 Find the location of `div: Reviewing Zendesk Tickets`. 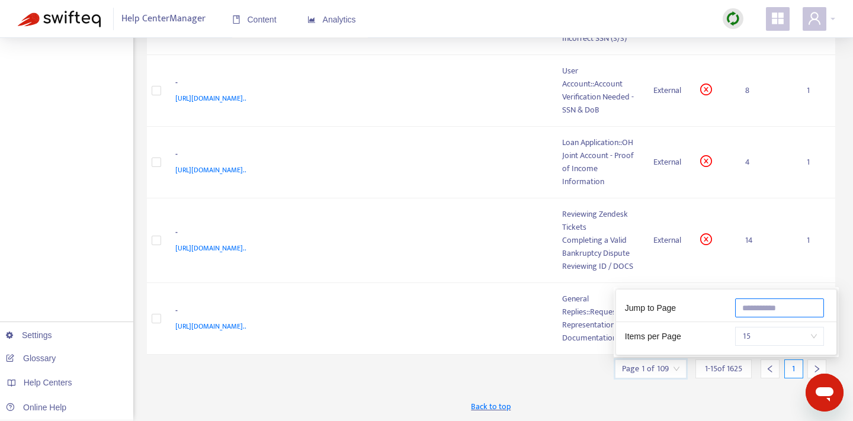

div: Reviewing Zendesk Tickets is located at coordinates (598, 221).